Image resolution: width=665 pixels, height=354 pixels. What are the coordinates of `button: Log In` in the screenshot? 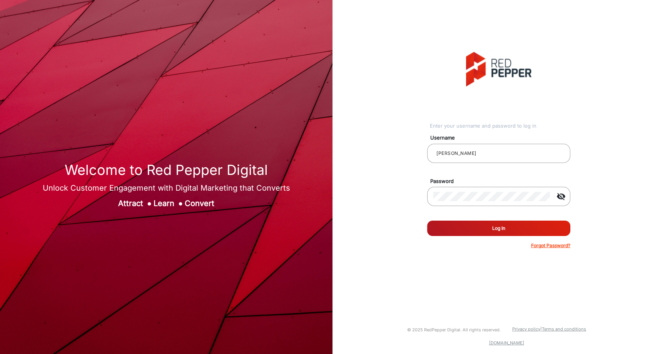 It's located at (499, 229).